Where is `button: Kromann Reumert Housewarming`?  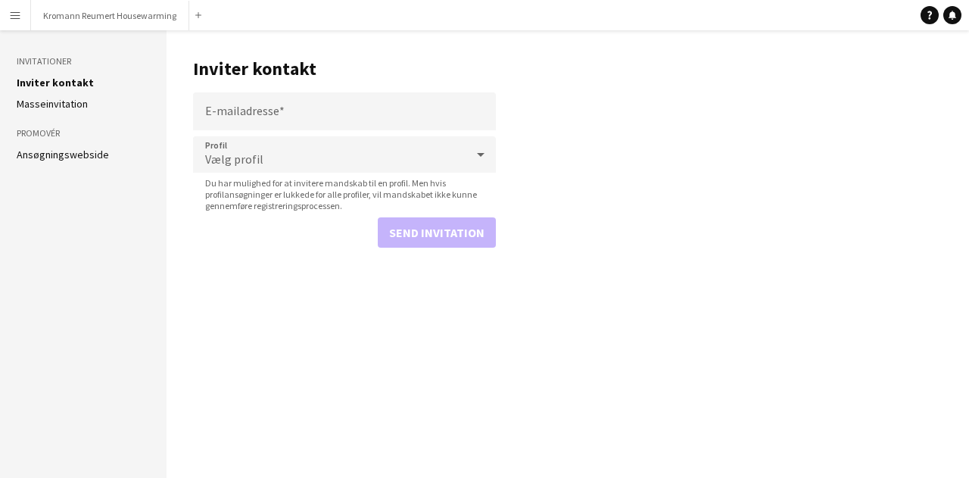
button: Kromann Reumert Housewarming is located at coordinates (110, 15).